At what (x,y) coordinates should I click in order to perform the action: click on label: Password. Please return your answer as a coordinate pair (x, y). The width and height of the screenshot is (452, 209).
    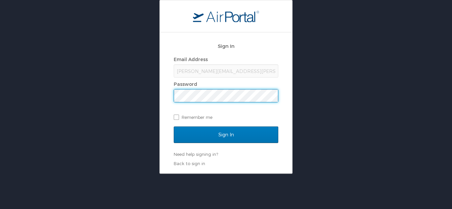
    Looking at the image, I should click on (185, 84).